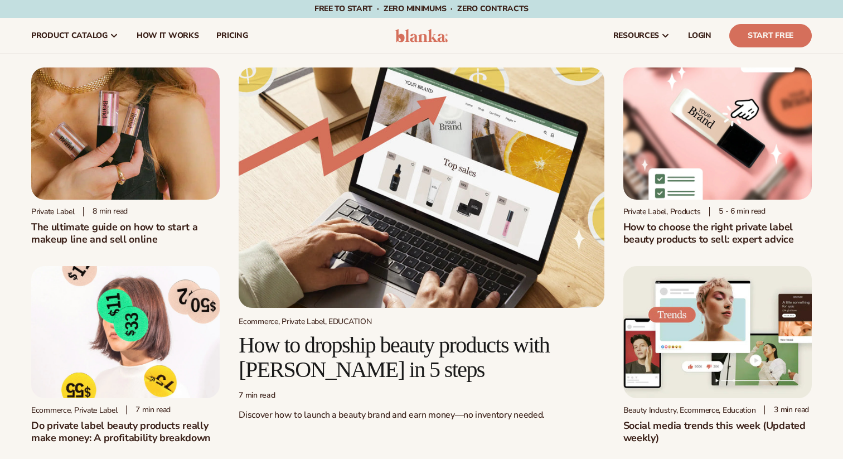 This screenshot has width=843, height=459. What do you see at coordinates (717, 354) in the screenshot?
I see `a: Social media trends this week (Updated weekly) Beauty Industry, Ecommerce, Education 3 min readSo...` at bounding box center [717, 354].